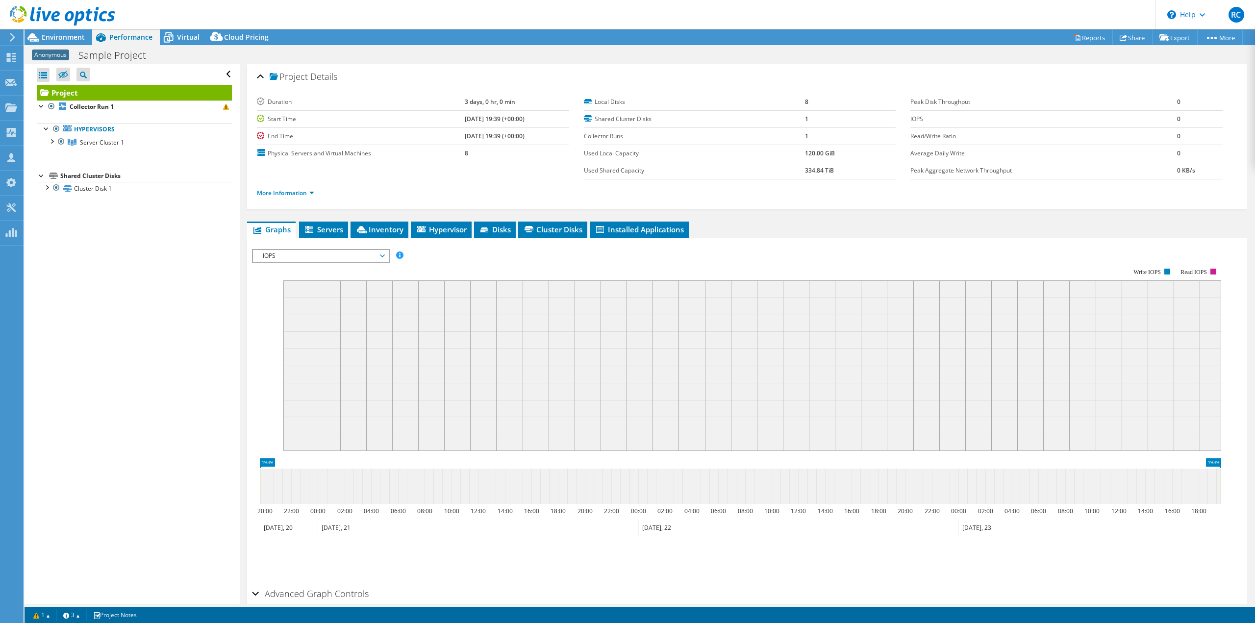 This screenshot has height=623, width=1255. What do you see at coordinates (1089, 37) in the screenshot?
I see `a: Reports` at bounding box center [1089, 37].